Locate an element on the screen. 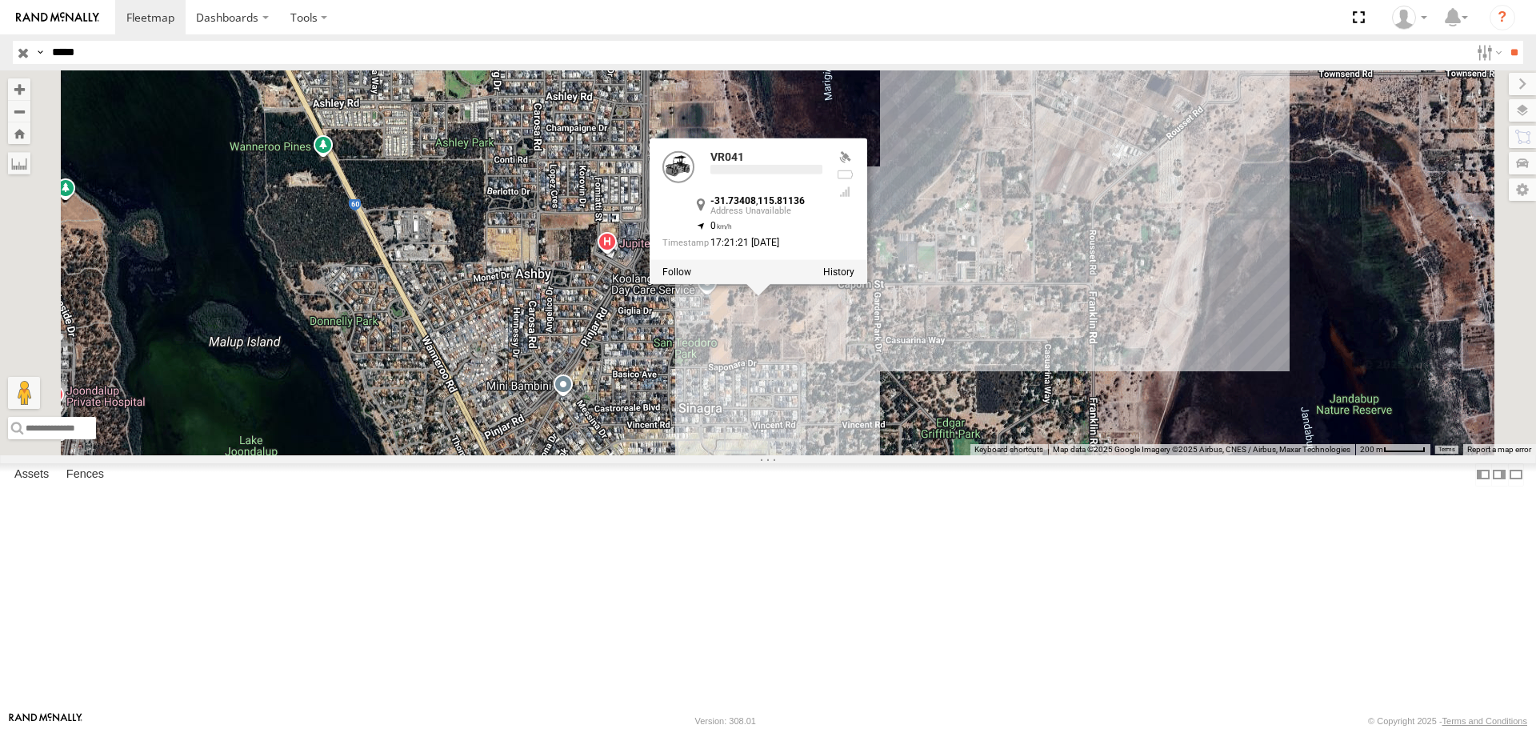  button: Zoom out is located at coordinates (19, 111).